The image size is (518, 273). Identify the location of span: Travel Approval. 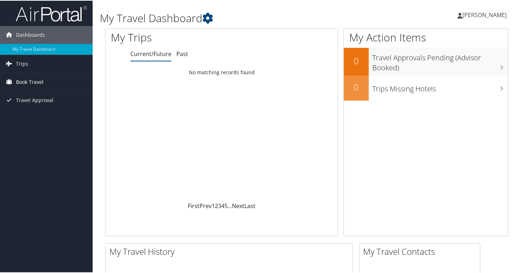
(35, 99).